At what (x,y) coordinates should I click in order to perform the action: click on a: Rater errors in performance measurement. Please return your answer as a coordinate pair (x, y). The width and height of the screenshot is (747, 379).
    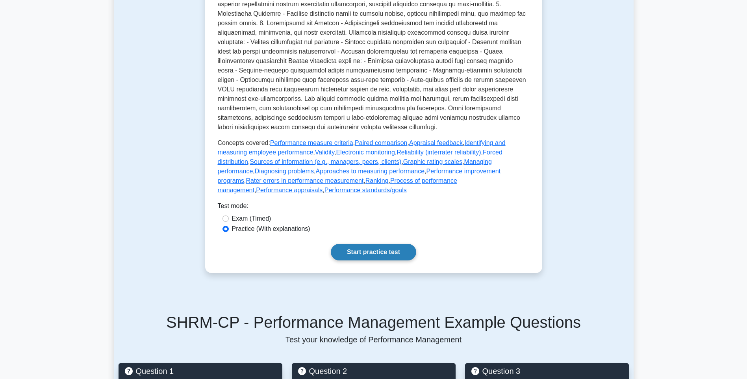
    Looking at the image, I should click on (305, 180).